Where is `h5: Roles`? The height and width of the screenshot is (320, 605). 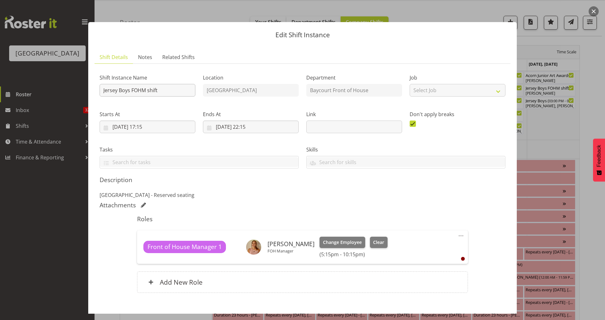 h5: Roles is located at coordinates (302, 219).